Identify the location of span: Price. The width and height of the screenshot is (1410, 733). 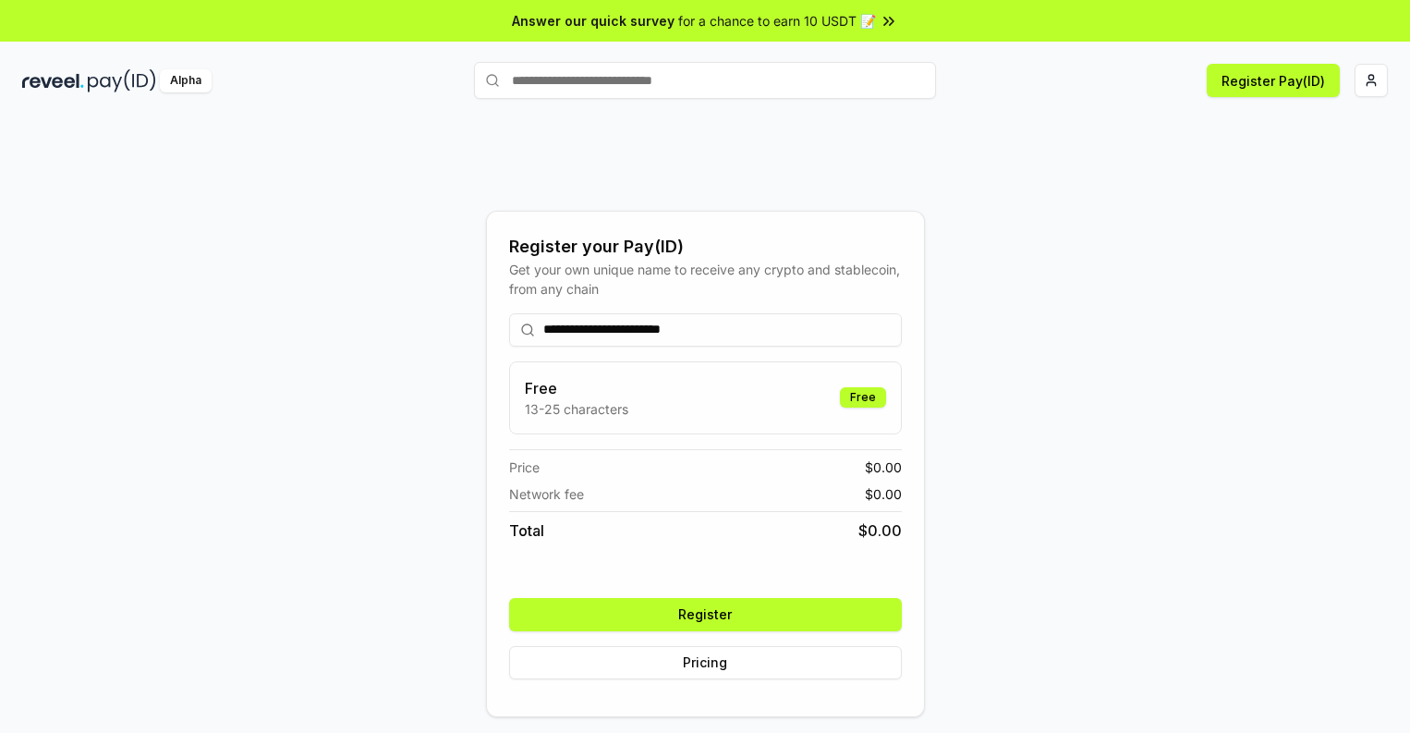
(524, 467).